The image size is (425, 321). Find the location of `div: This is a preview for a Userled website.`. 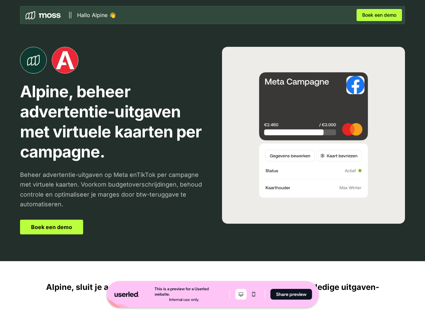

div: This is a preview for a Userled website. is located at coordinates (184, 291).